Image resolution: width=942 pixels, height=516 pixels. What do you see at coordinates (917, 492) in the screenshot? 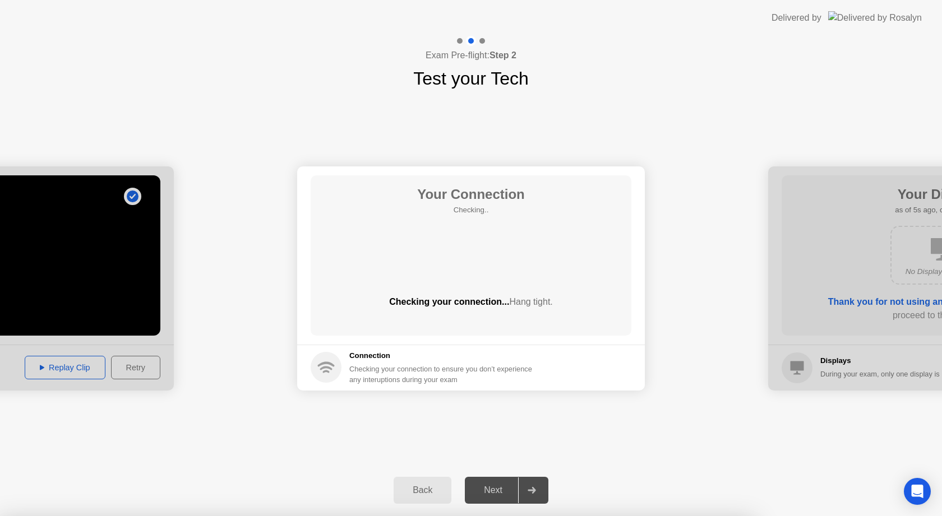
I see `div: Open Intercom Messenger` at bounding box center [917, 492].